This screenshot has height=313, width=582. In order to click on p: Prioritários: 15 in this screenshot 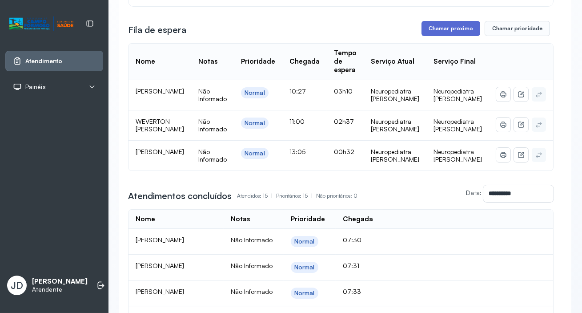, I will do `click(296, 196)`.